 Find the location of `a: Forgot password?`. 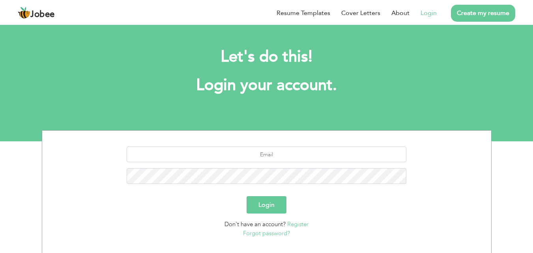

a: Forgot password? is located at coordinates (266, 233).